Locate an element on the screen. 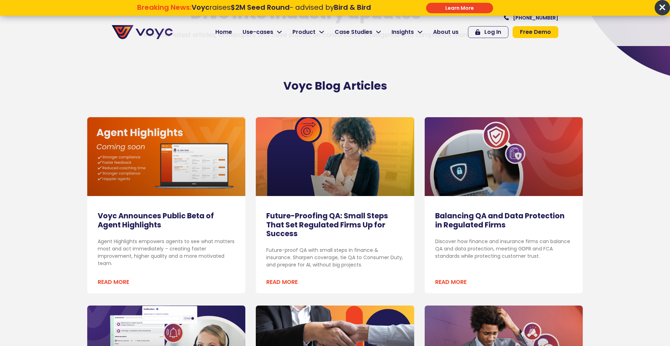 This screenshot has height=346, width=670. h2: Voyc Blog Articles is located at coordinates (335, 86).